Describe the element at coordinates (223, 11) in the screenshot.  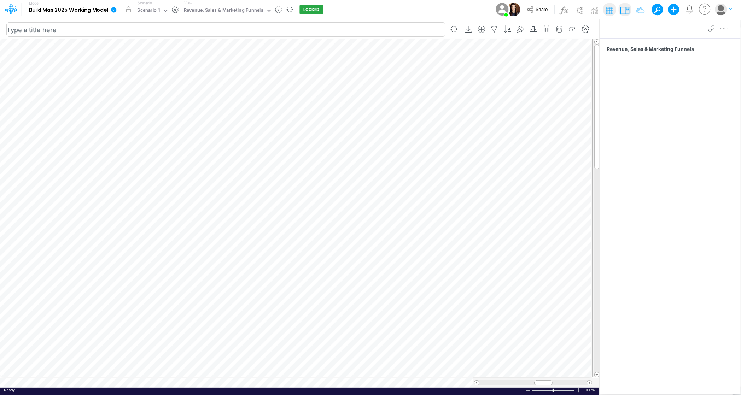
I see `div: Revenue, Sales & Marketing Funnels` at that location.